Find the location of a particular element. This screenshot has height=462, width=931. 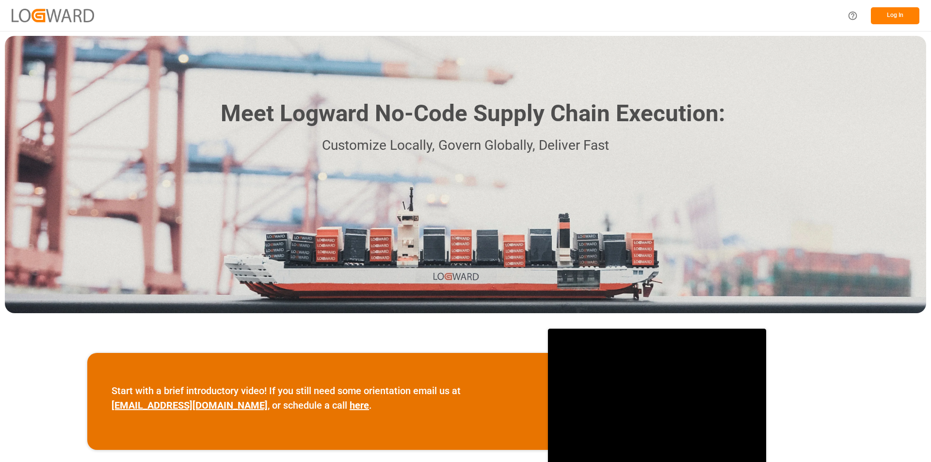

button: Help Center is located at coordinates (852, 16).